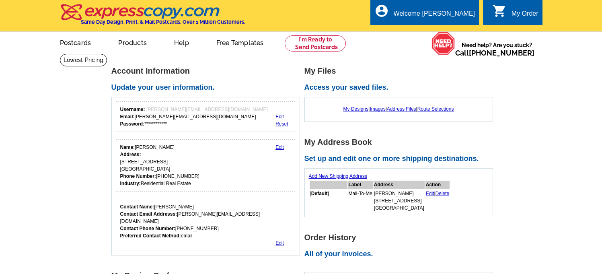  Describe the element at coordinates (360, 185) in the screenshot. I see `th: Label` at that location.